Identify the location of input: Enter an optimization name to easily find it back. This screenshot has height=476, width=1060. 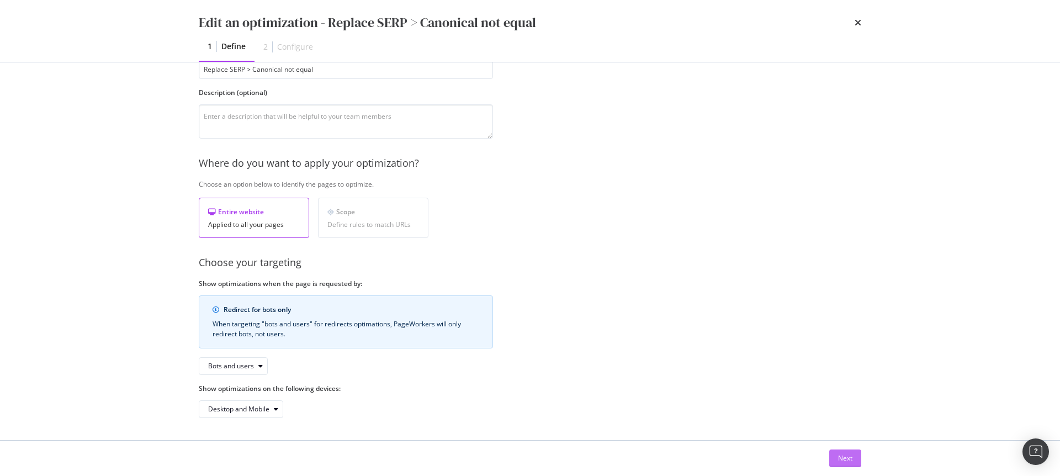
(346, 69).